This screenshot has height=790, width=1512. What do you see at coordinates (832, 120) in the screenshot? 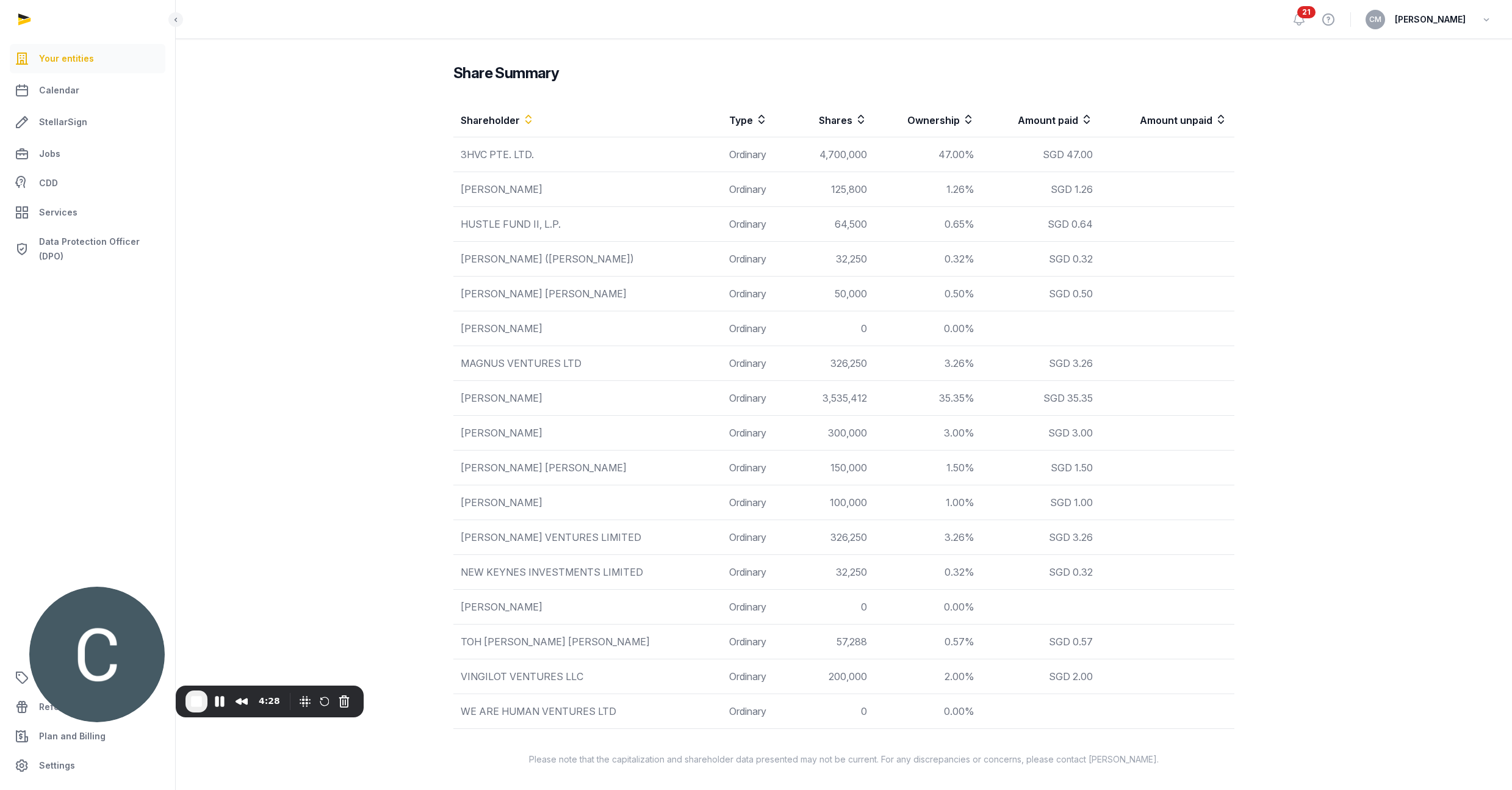
I see `th: Shares` at bounding box center [832, 120].